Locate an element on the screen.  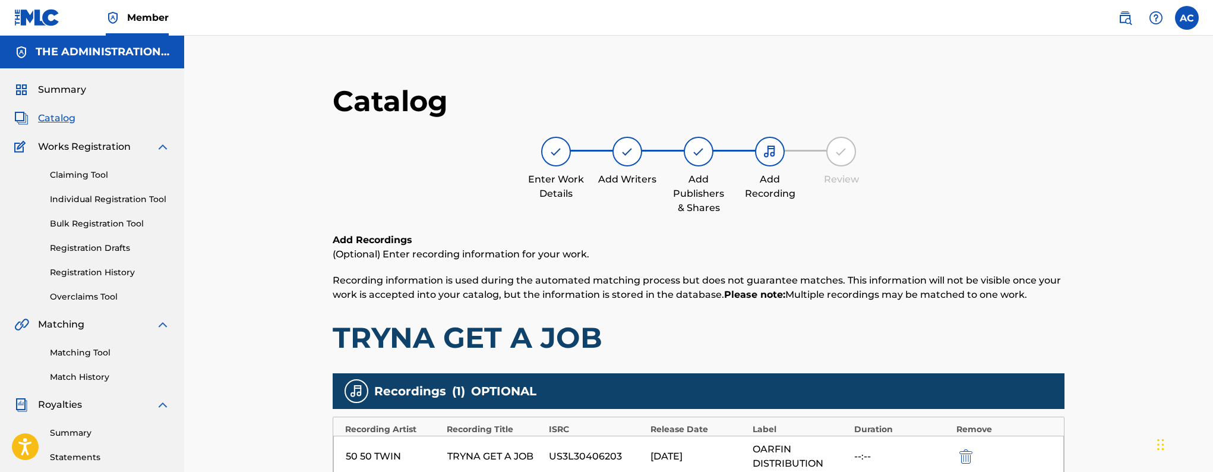
a: Summary is located at coordinates (110, 432).